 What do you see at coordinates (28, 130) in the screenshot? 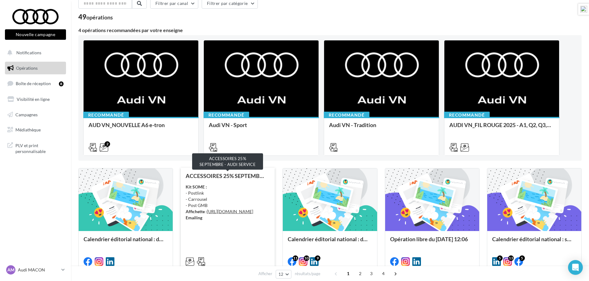
I see `span: Médiathèque` at bounding box center [28, 130].